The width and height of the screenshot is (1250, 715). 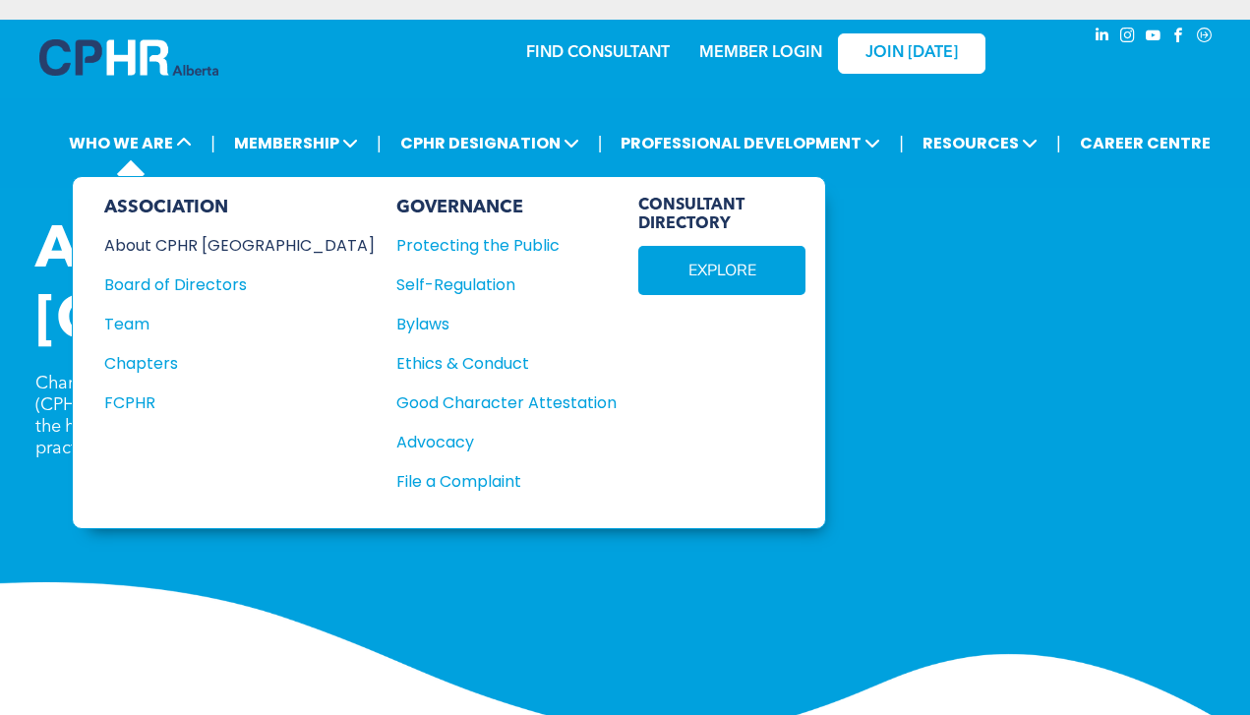 I want to click on img: A blue and white logo for cp alberta, so click(x=129, y=57).